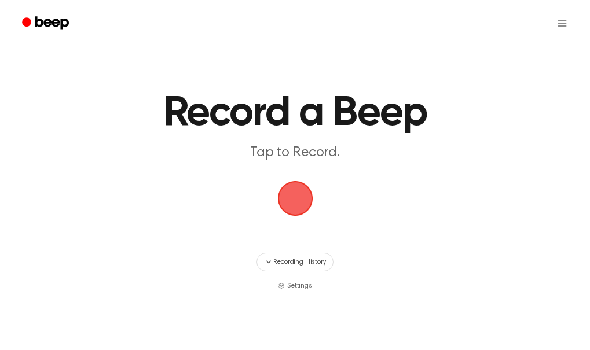 The width and height of the screenshot is (590, 350). What do you see at coordinates (295, 199) in the screenshot?
I see `img: Beep Logo` at bounding box center [295, 199].